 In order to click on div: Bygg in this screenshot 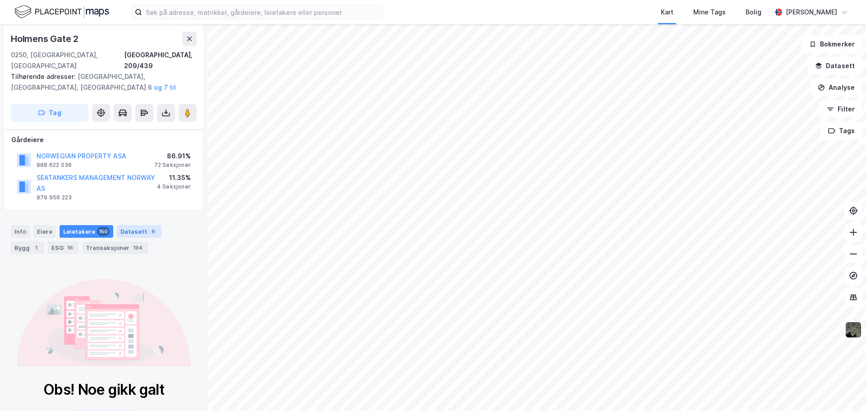, I will do `click(27, 247)`.